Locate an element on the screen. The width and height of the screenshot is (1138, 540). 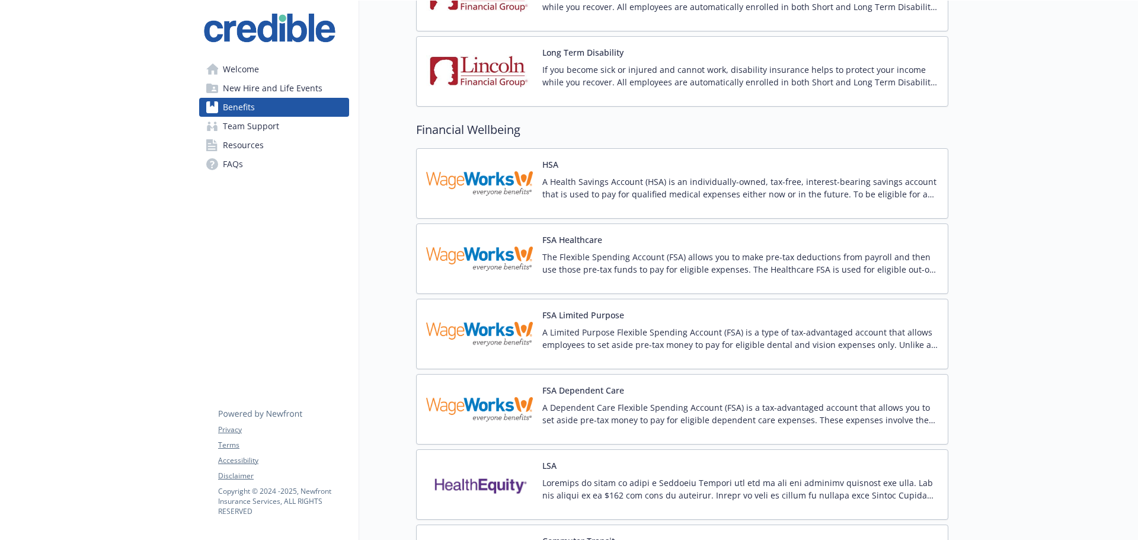
a: Welcome is located at coordinates (274, 69).